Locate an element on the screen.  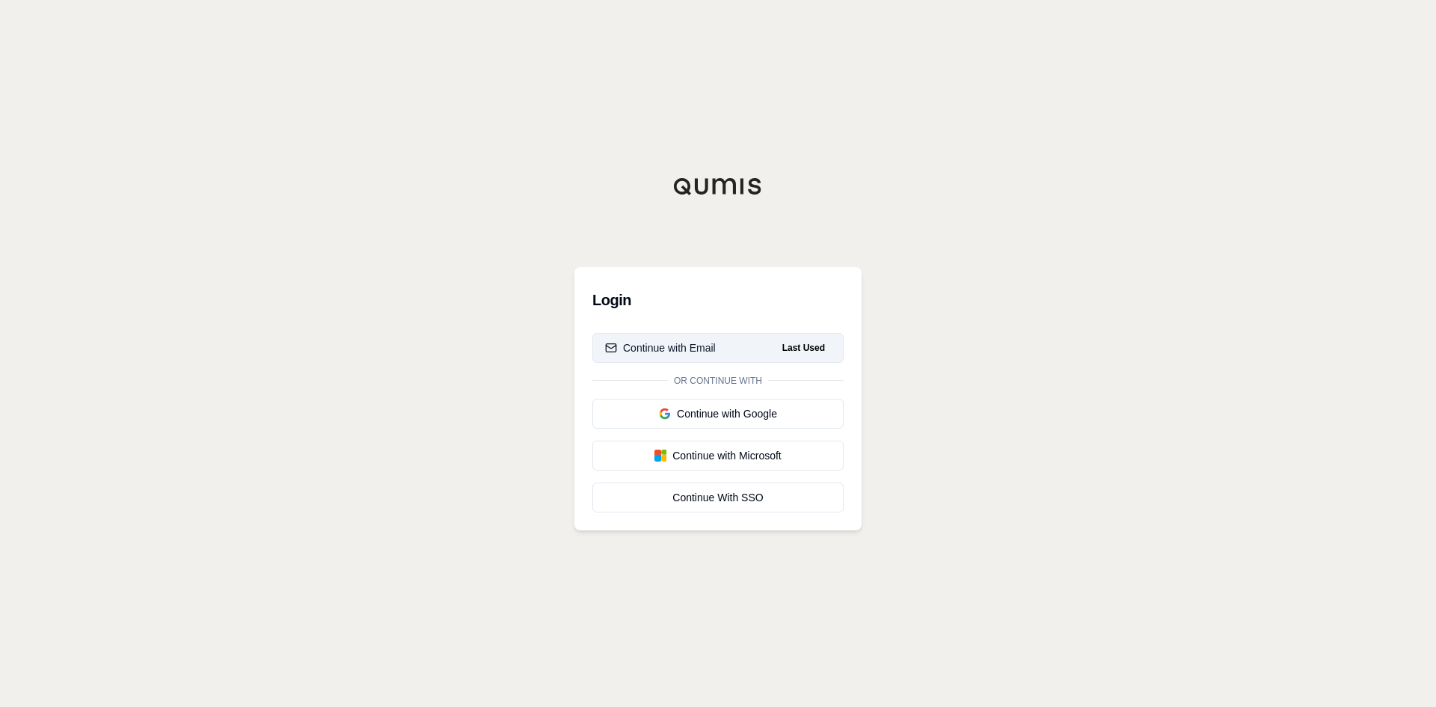
button: Continue with EmailLast Used is located at coordinates (718, 348).